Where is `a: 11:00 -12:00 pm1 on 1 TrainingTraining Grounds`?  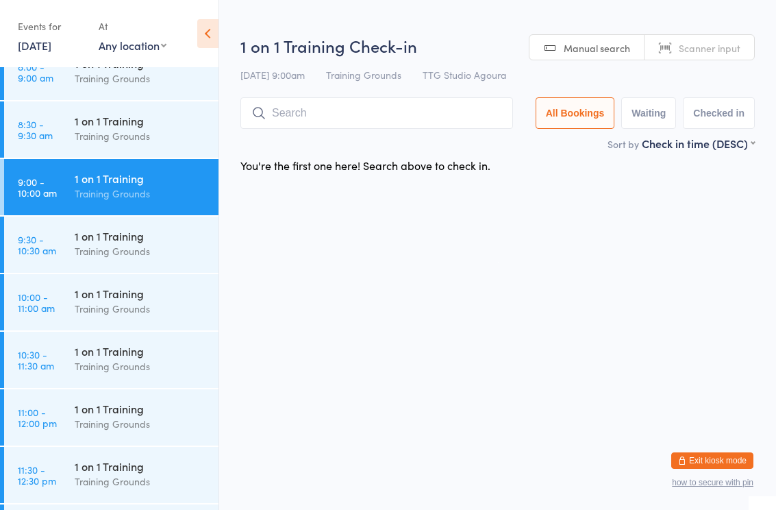 a: 11:00 -12:00 pm1 on 1 TrainingTraining Grounds is located at coordinates (111, 417).